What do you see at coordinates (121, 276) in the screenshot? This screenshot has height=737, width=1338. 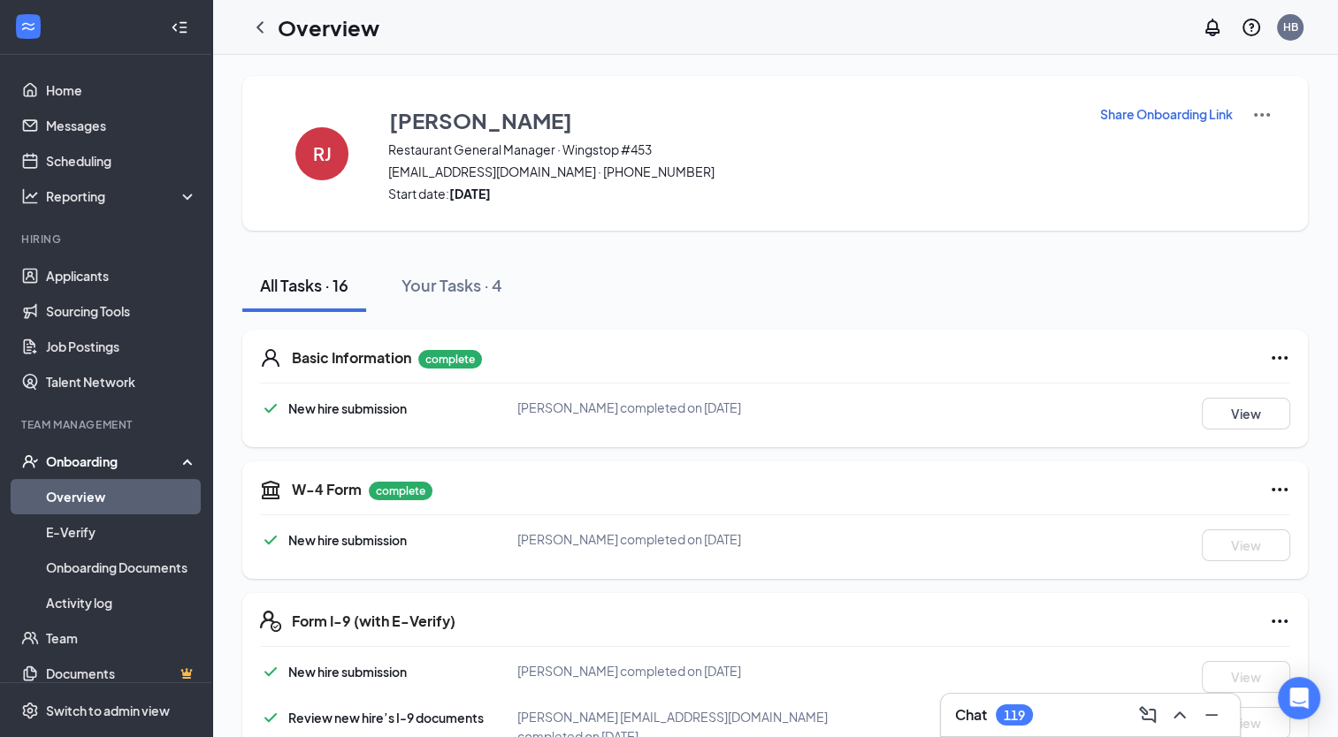 I see `a: Applicants` at bounding box center [121, 276].